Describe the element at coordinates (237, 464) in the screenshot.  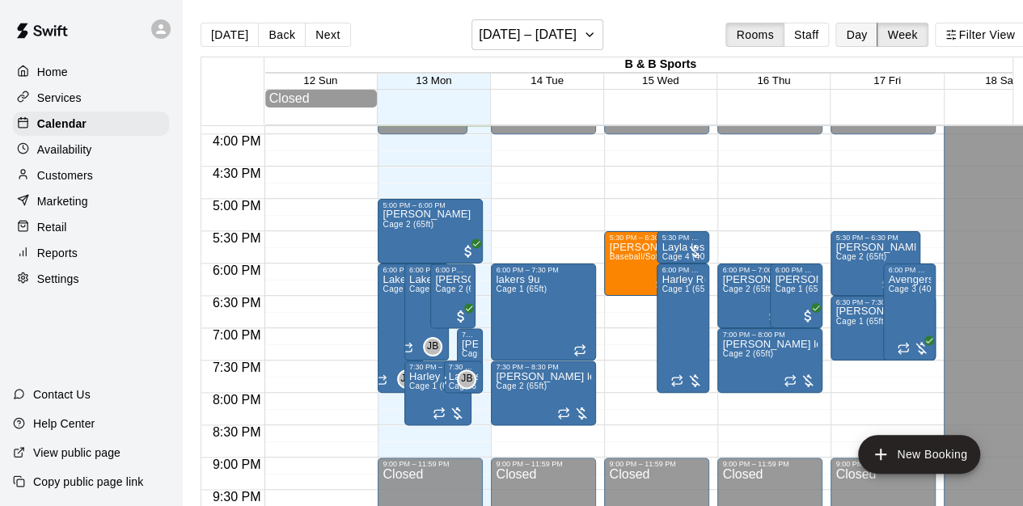
I see `span: 9:00 PM` at that location.